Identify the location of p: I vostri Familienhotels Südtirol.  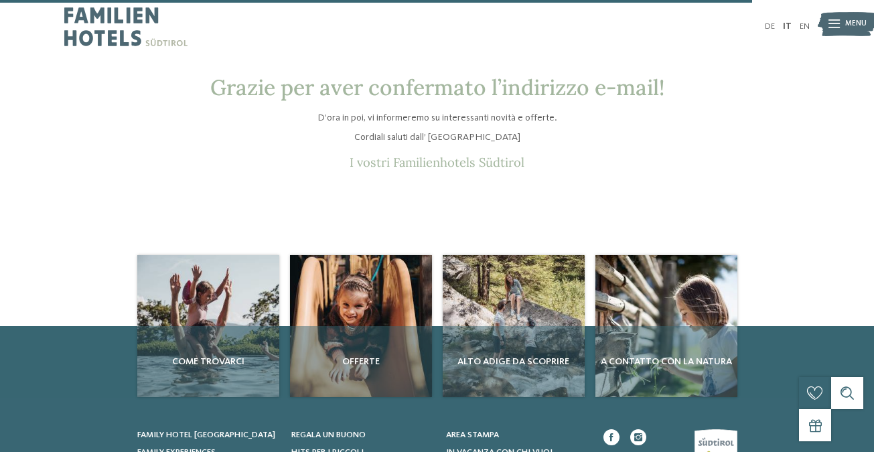
(437, 162).